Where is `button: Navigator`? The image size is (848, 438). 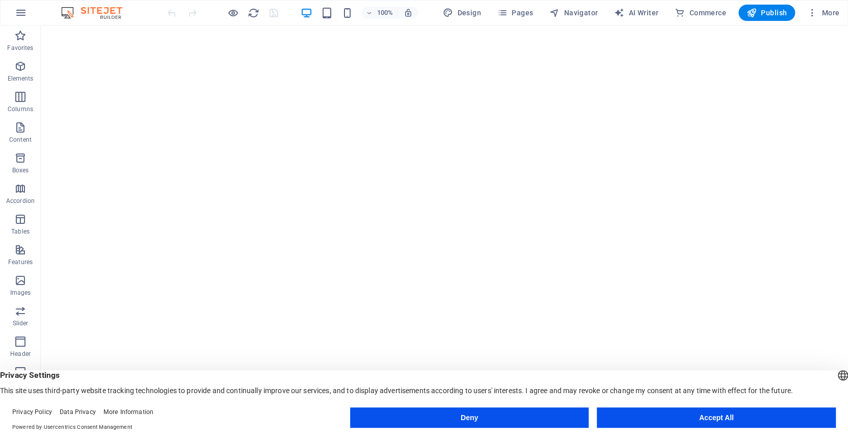
button: Navigator is located at coordinates (573, 13).